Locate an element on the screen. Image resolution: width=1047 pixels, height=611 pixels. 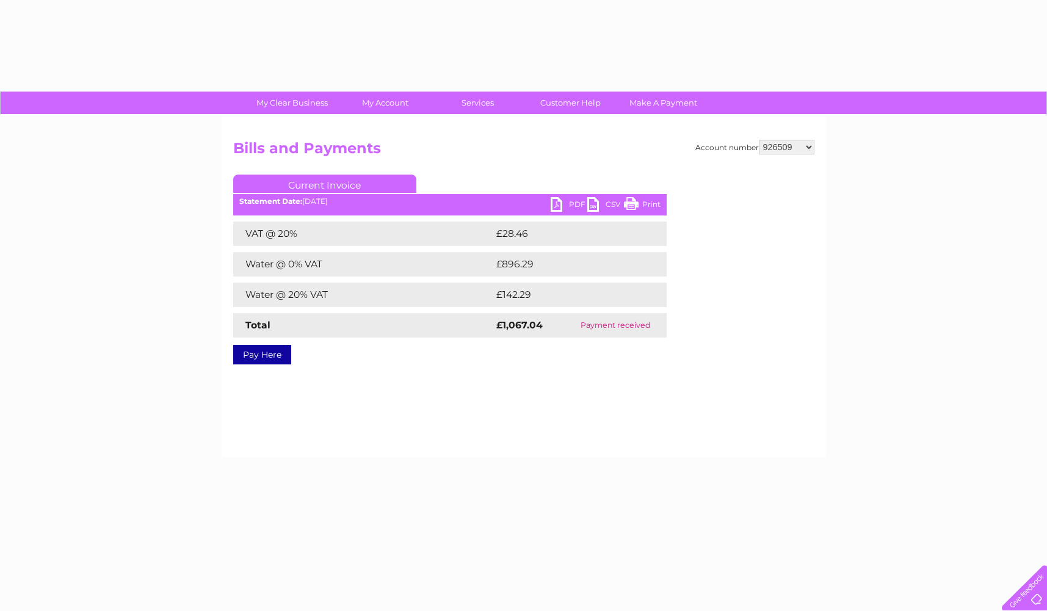
b: Statement Date: is located at coordinates (270, 201).